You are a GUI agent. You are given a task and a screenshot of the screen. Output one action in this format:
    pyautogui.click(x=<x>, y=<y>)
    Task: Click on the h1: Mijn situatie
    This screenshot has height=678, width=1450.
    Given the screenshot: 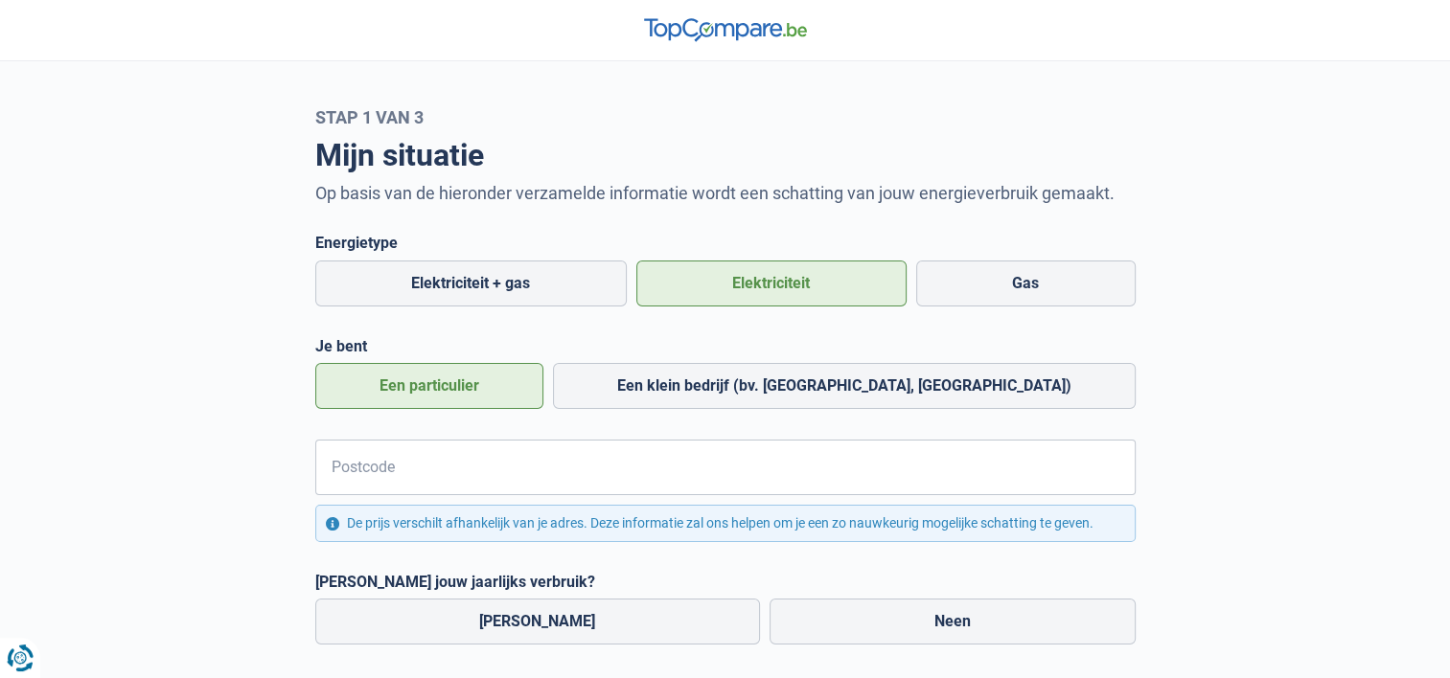 What is the action you would take?
    pyautogui.click(x=725, y=155)
    